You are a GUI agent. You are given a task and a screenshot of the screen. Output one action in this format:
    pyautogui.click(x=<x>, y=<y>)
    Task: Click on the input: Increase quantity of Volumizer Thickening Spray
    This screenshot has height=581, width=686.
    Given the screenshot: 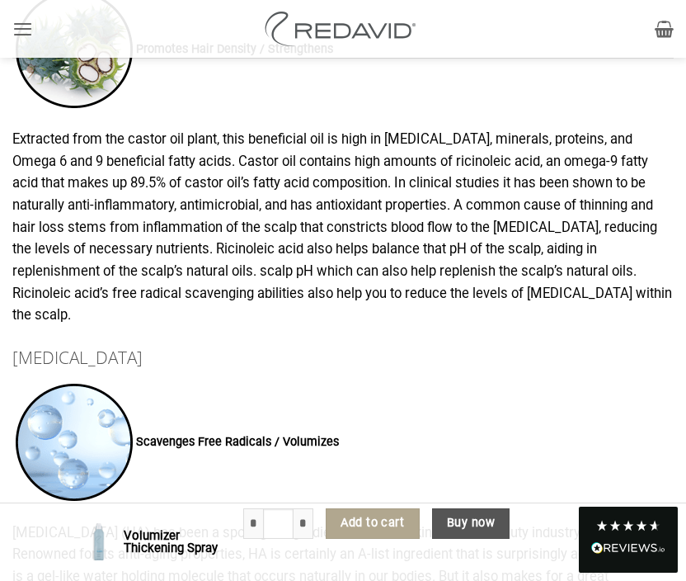 What is the action you would take?
    pyautogui.click(x=303, y=524)
    